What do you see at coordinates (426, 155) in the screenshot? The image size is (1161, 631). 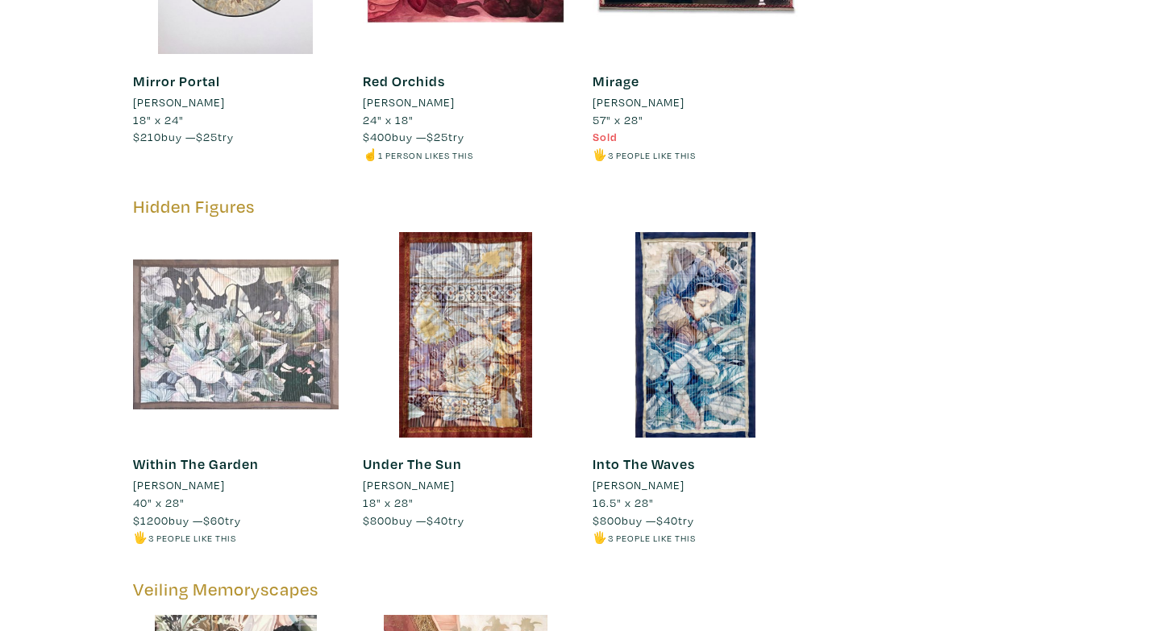 I see `small: 1 person likes this` at bounding box center [426, 155].